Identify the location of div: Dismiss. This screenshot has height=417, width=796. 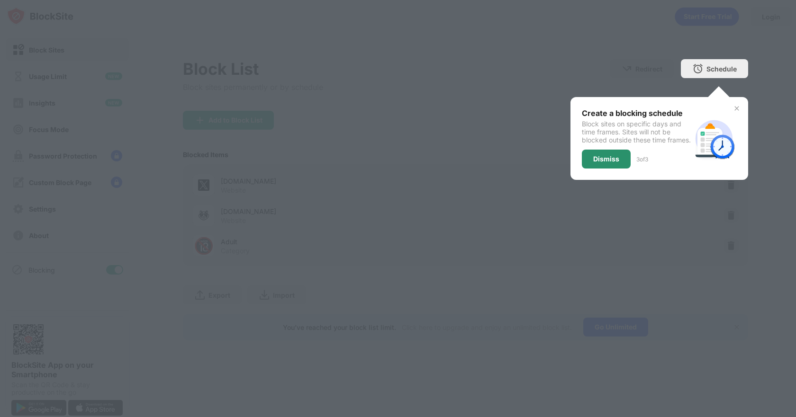
(606, 159).